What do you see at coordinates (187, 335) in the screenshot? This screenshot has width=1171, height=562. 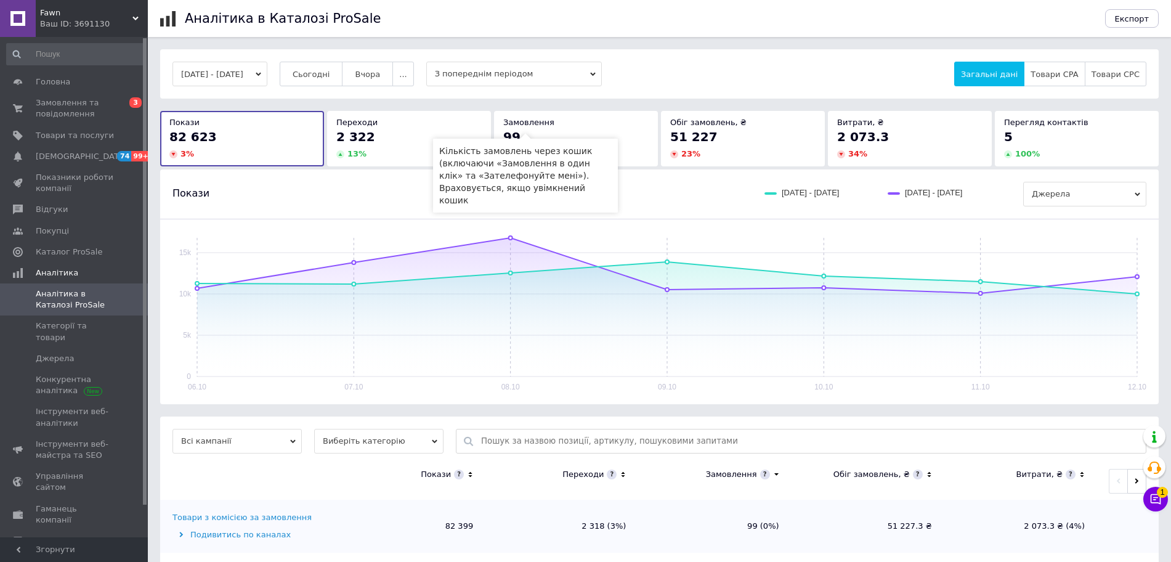 I see `text: 5k` at bounding box center [187, 335].